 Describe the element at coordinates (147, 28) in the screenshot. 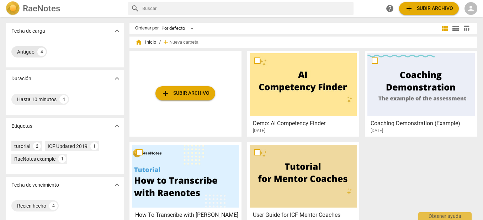

I see `div: Ordenar por` at that location.